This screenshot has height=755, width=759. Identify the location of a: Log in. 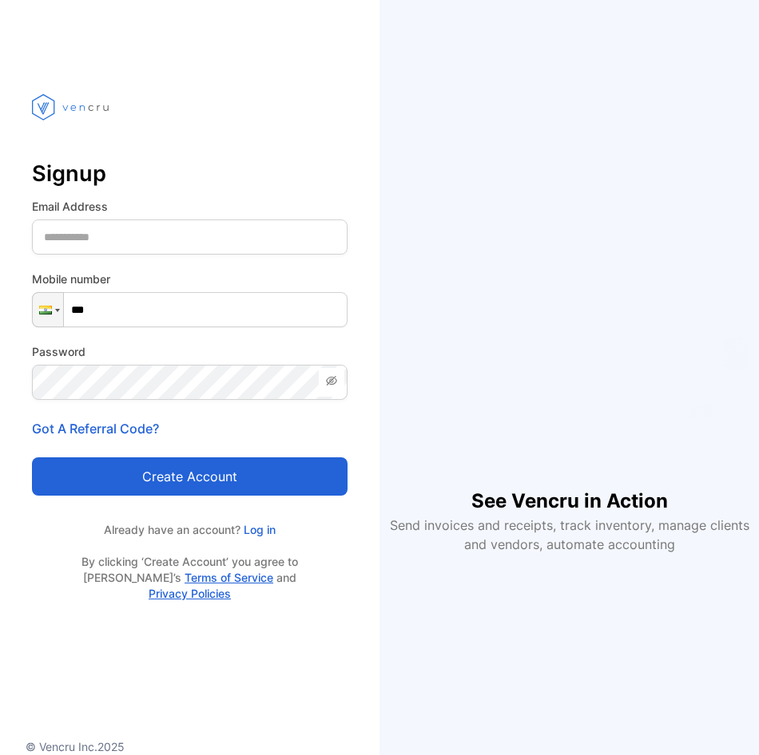
(258, 529).